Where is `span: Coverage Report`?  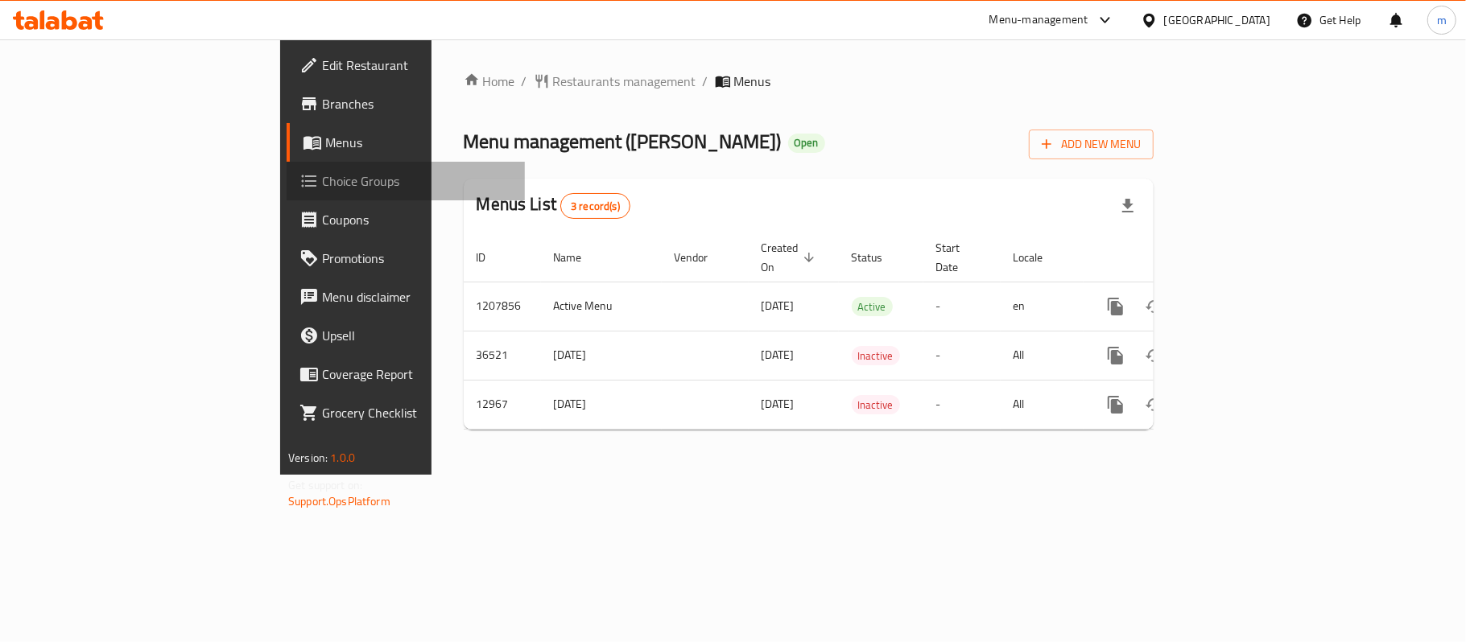 span: Coverage Report is located at coordinates (417, 374).